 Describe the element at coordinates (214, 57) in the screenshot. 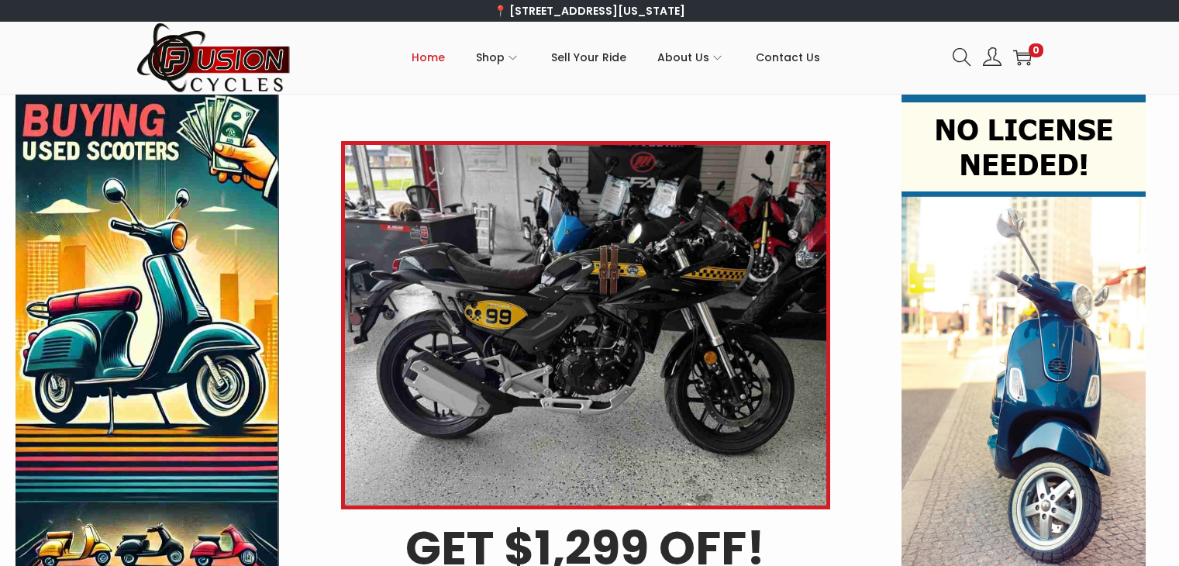

I see `img: Woostify retina logo` at that location.